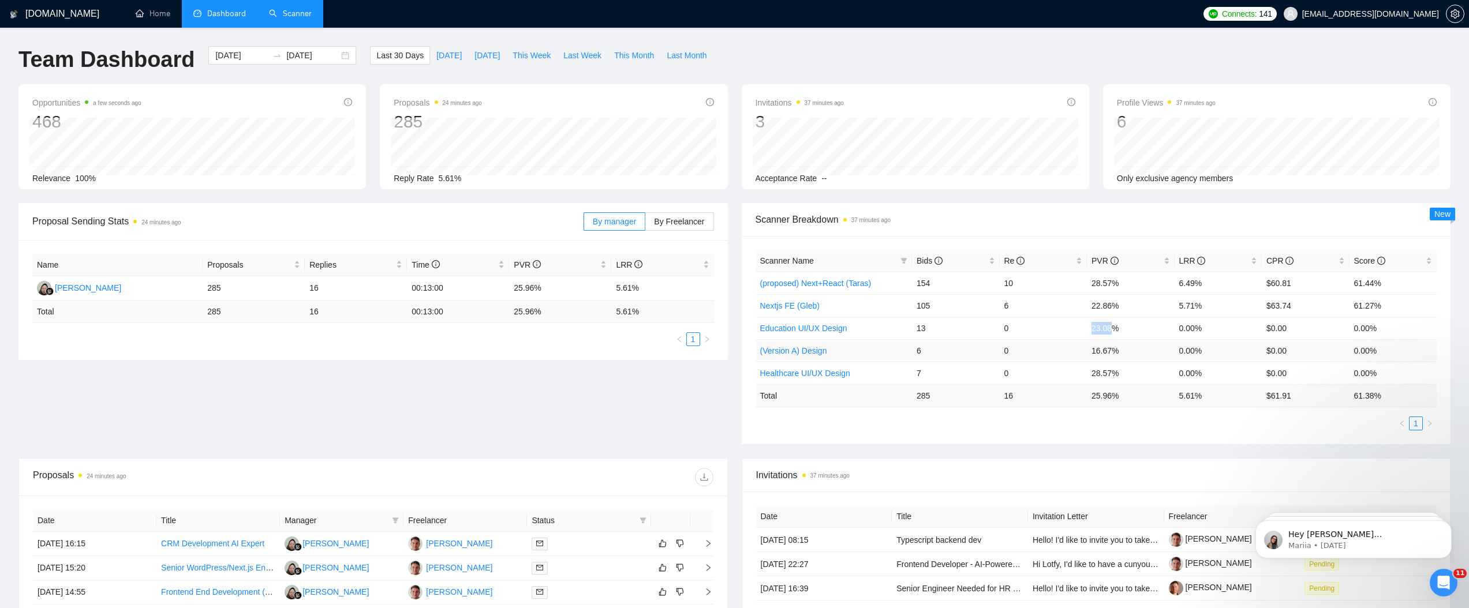  Describe the element at coordinates (680, 568) in the screenshot. I see `button: dislike` at that location.